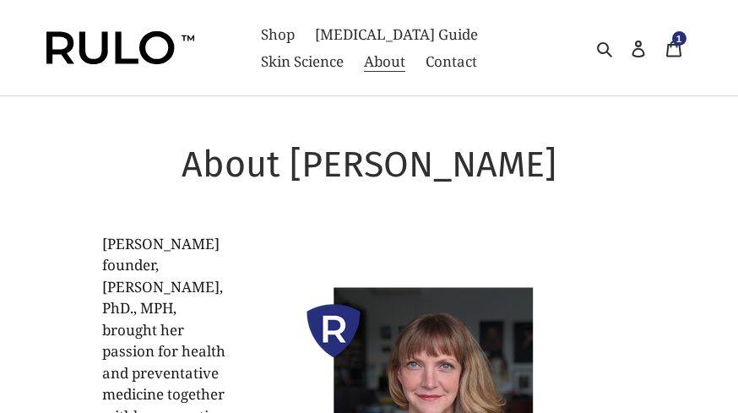 The width and height of the screenshot is (738, 413). What do you see at coordinates (451, 62) in the screenshot?
I see `a: Contact` at bounding box center [451, 62].